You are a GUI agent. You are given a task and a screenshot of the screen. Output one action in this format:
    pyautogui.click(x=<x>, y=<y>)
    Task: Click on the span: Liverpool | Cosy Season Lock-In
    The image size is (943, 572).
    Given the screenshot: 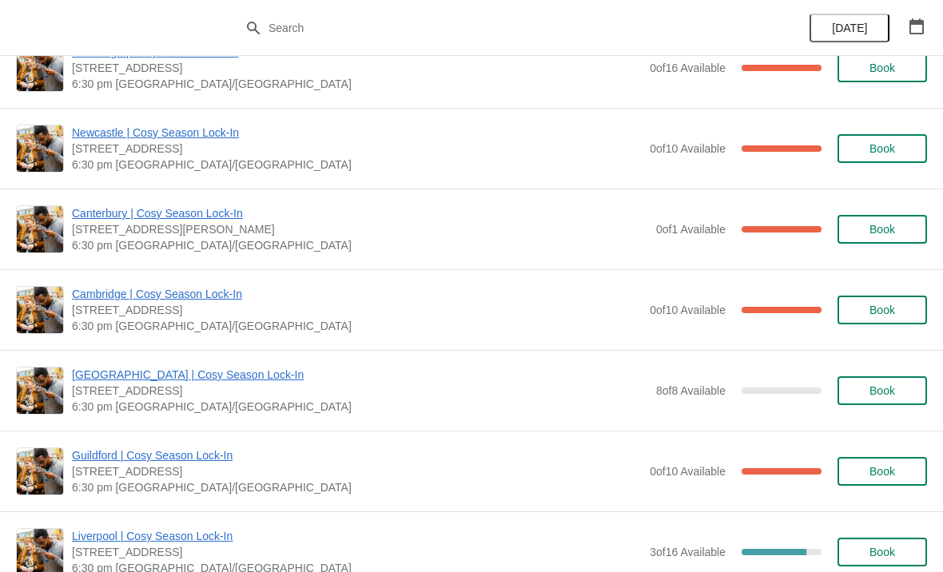 What is the action you would take?
    pyautogui.click(x=357, y=536)
    